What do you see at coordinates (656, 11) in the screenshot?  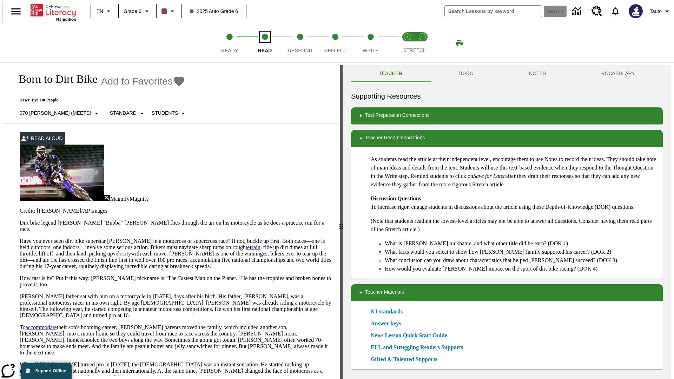 I see `span: Tauto` at bounding box center [656, 11].